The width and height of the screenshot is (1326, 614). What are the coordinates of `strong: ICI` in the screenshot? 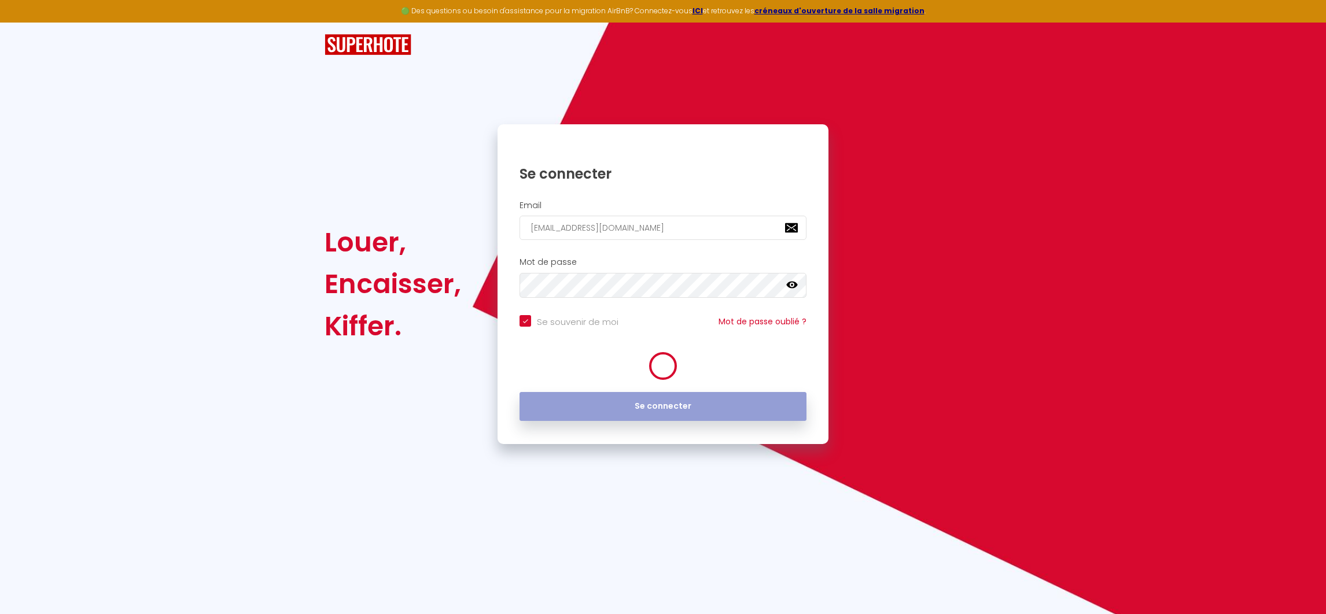 It's located at (698, 10).